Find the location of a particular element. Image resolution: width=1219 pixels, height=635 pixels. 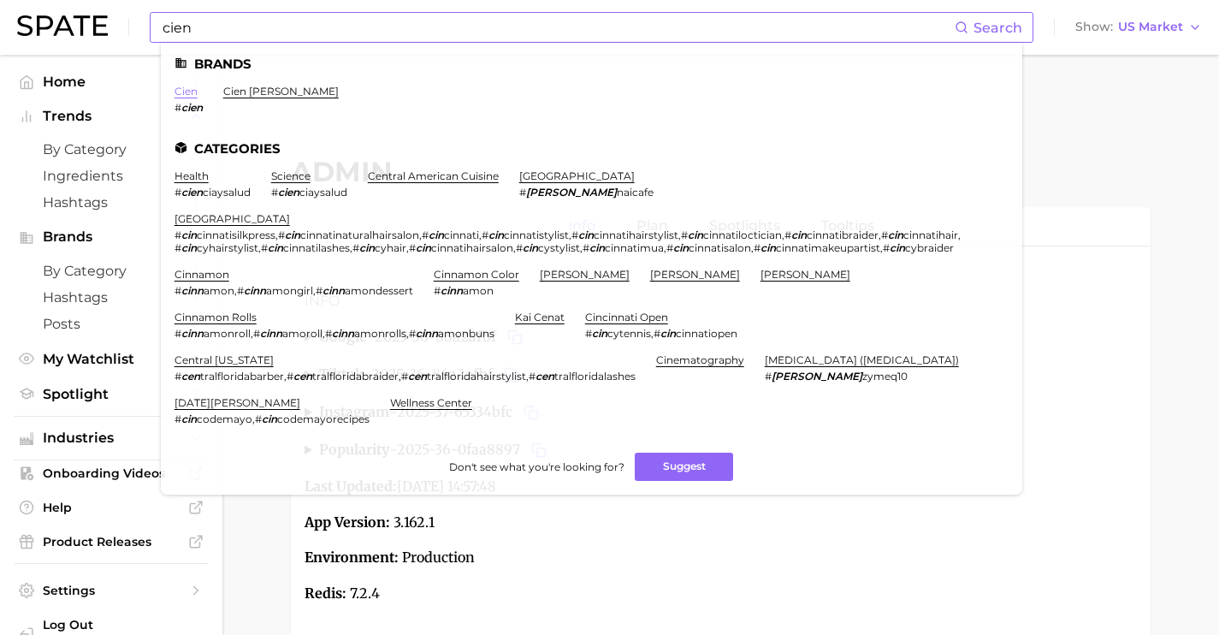

span: Product Releases is located at coordinates (111, 542).